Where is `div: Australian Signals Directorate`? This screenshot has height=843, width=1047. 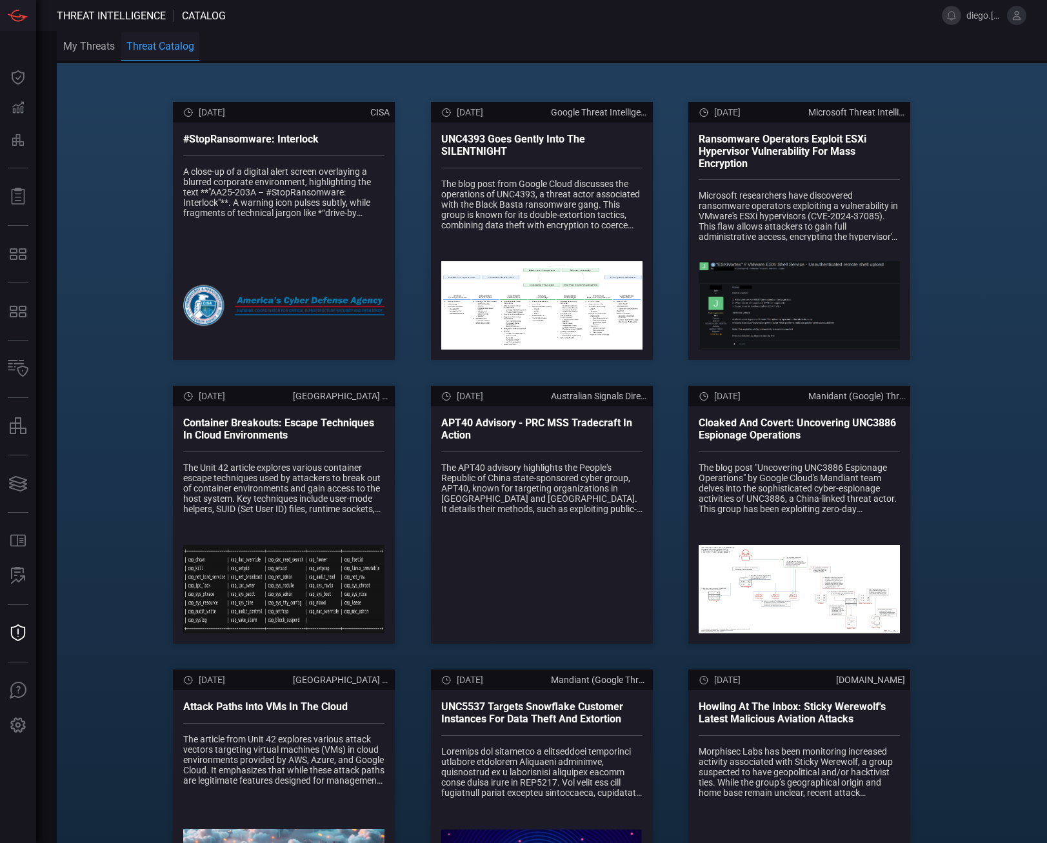 div: Australian Signals Directorate is located at coordinates (599, 396).